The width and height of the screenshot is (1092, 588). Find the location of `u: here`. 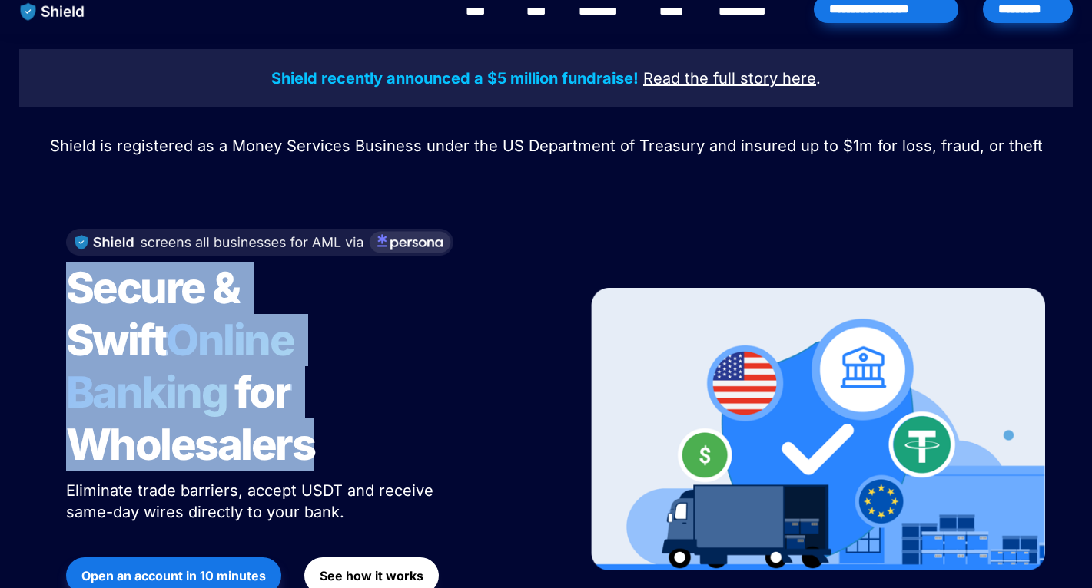

u: here is located at coordinates (799, 78).